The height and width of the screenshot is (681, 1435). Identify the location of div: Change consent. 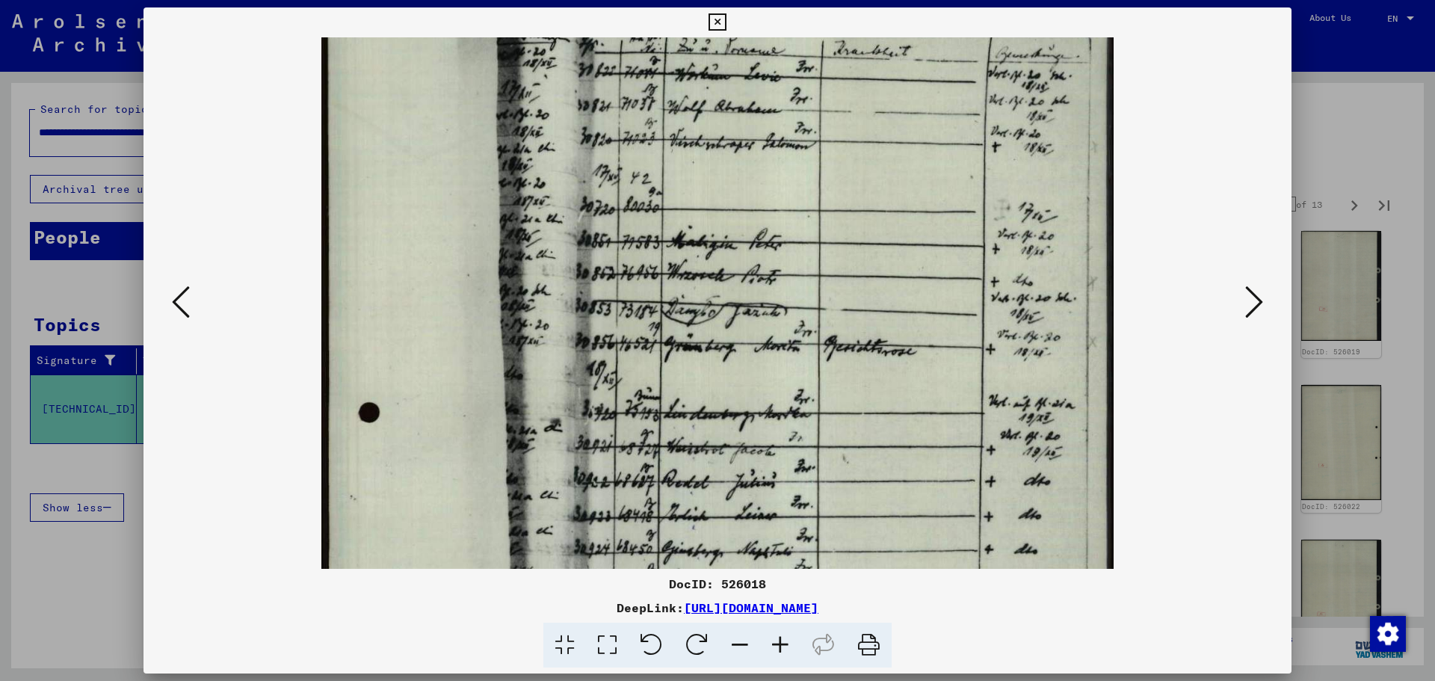
(1387, 633).